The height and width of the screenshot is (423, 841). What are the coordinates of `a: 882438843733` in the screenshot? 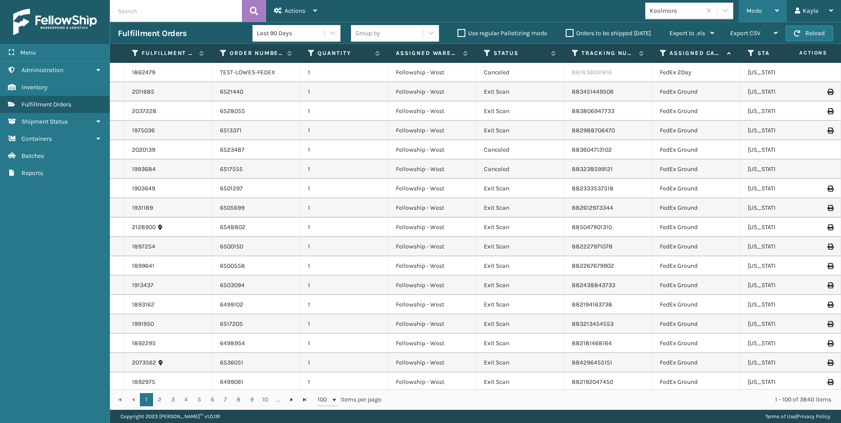 It's located at (594, 285).